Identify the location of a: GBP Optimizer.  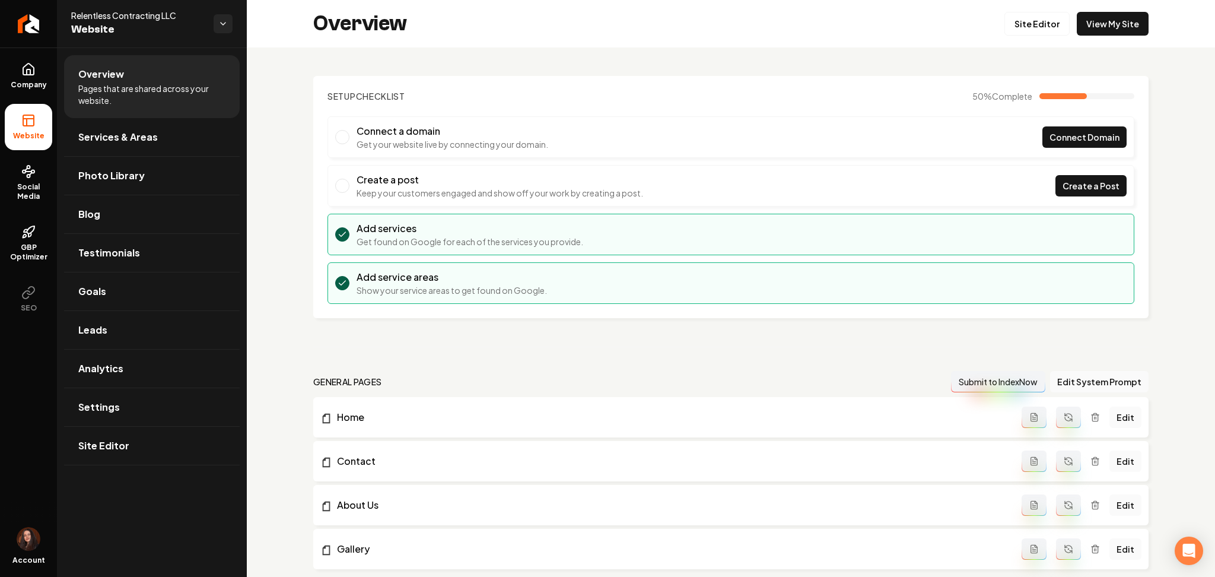
(28, 243).